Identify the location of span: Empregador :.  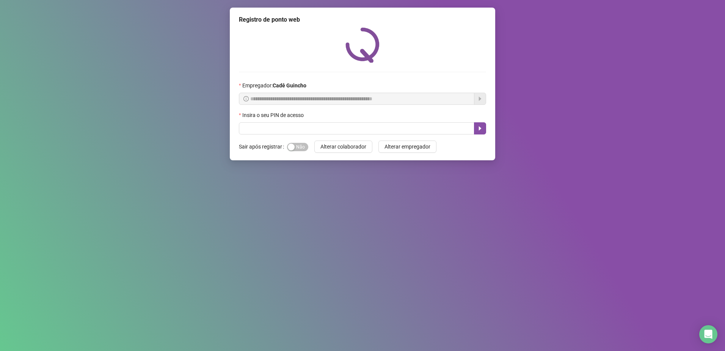
(274, 85).